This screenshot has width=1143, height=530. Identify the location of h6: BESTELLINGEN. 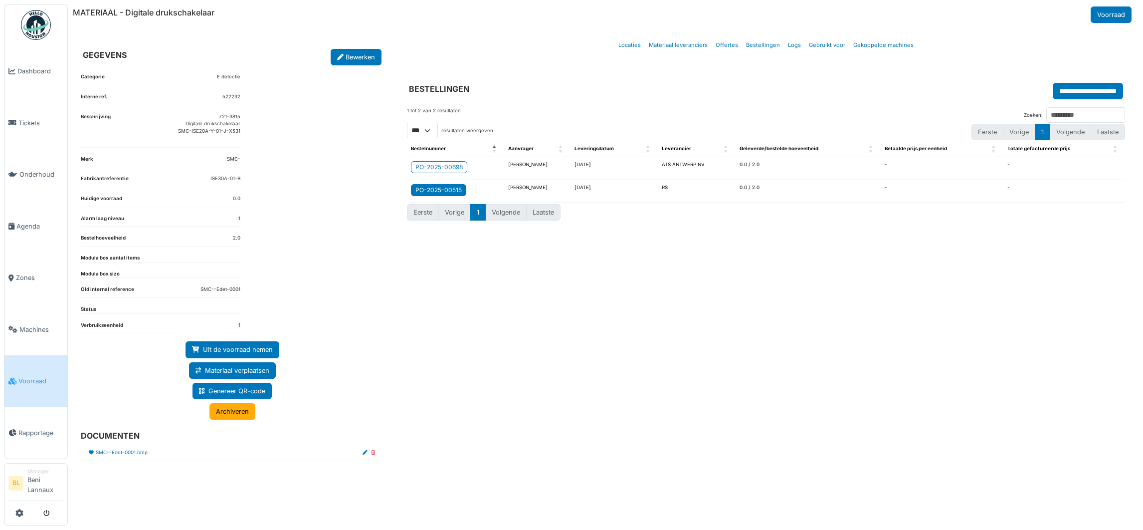
(439, 89).